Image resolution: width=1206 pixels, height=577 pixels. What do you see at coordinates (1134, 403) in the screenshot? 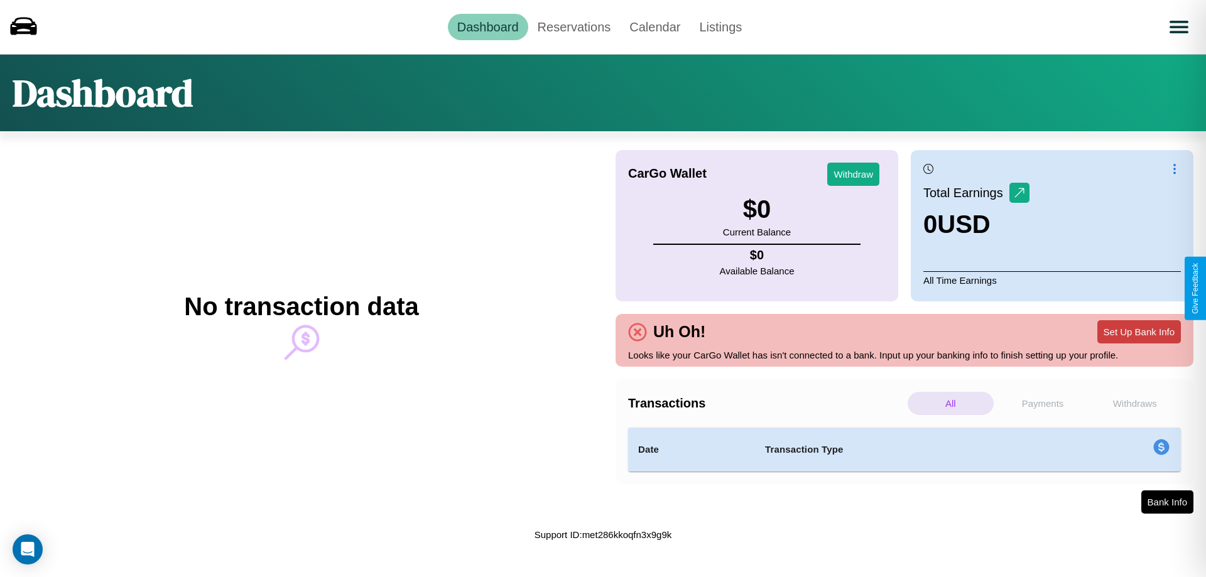
I see `p: Withdraws` at bounding box center [1134, 403].